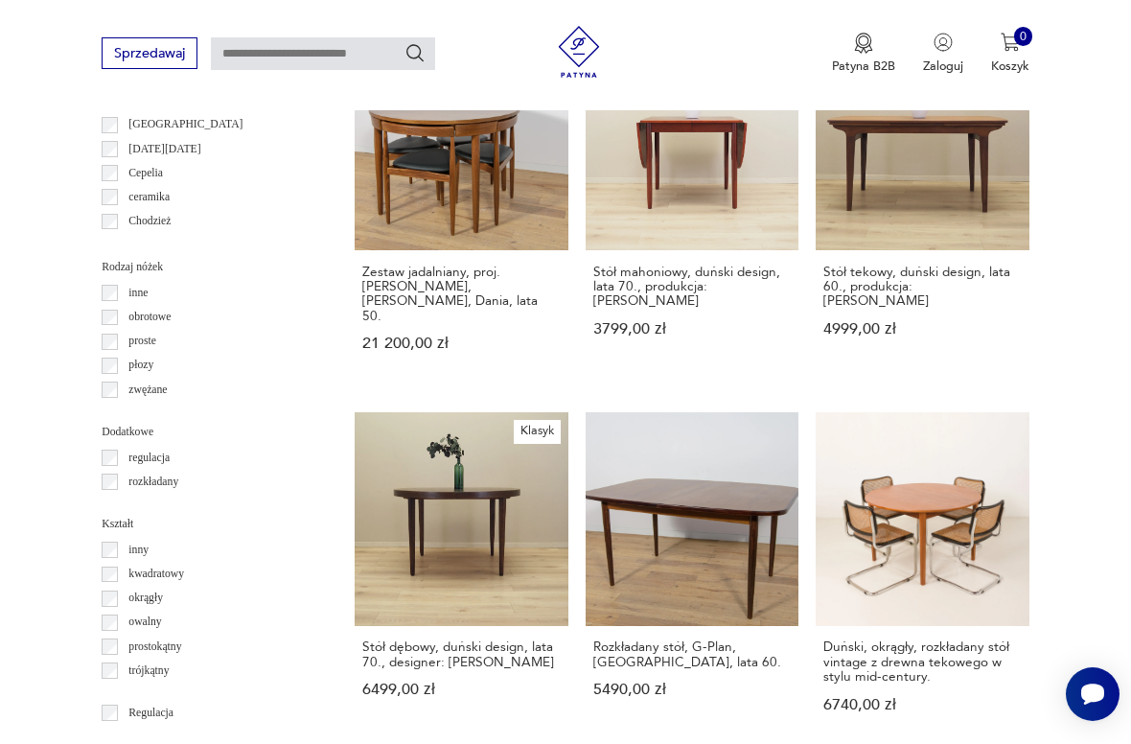 Image resolution: width=1131 pixels, height=744 pixels. What do you see at coordinates (207, 267) in the screenshot?
I see `p: Rodzaj nóżek` at bounding box center [207, 267].